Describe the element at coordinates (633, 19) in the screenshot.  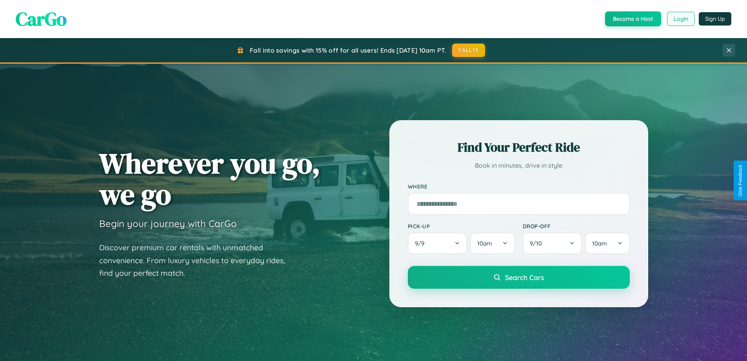
I see `button: Become a Host` at that location.